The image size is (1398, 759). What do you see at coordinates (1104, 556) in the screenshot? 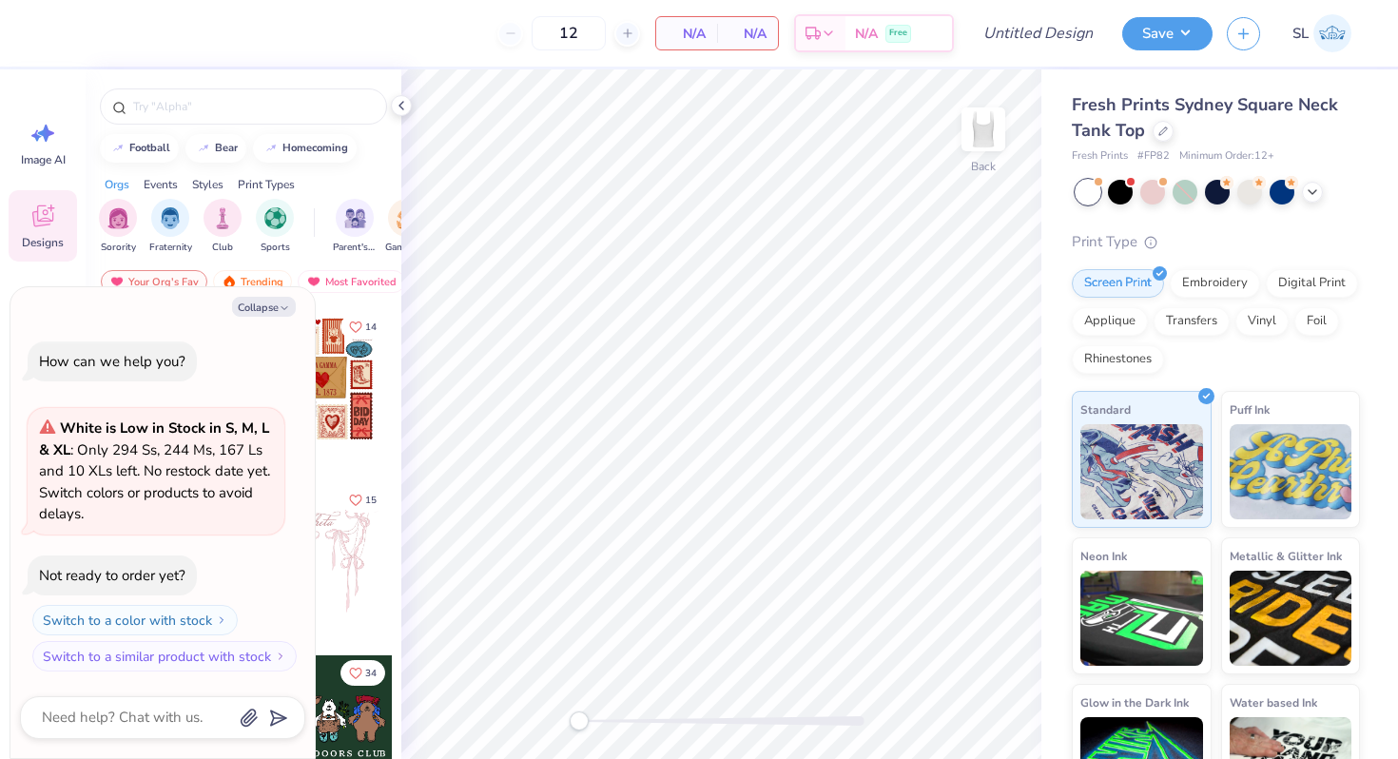
I see `span: Neon Ink` at bounding box center [1104, 556].